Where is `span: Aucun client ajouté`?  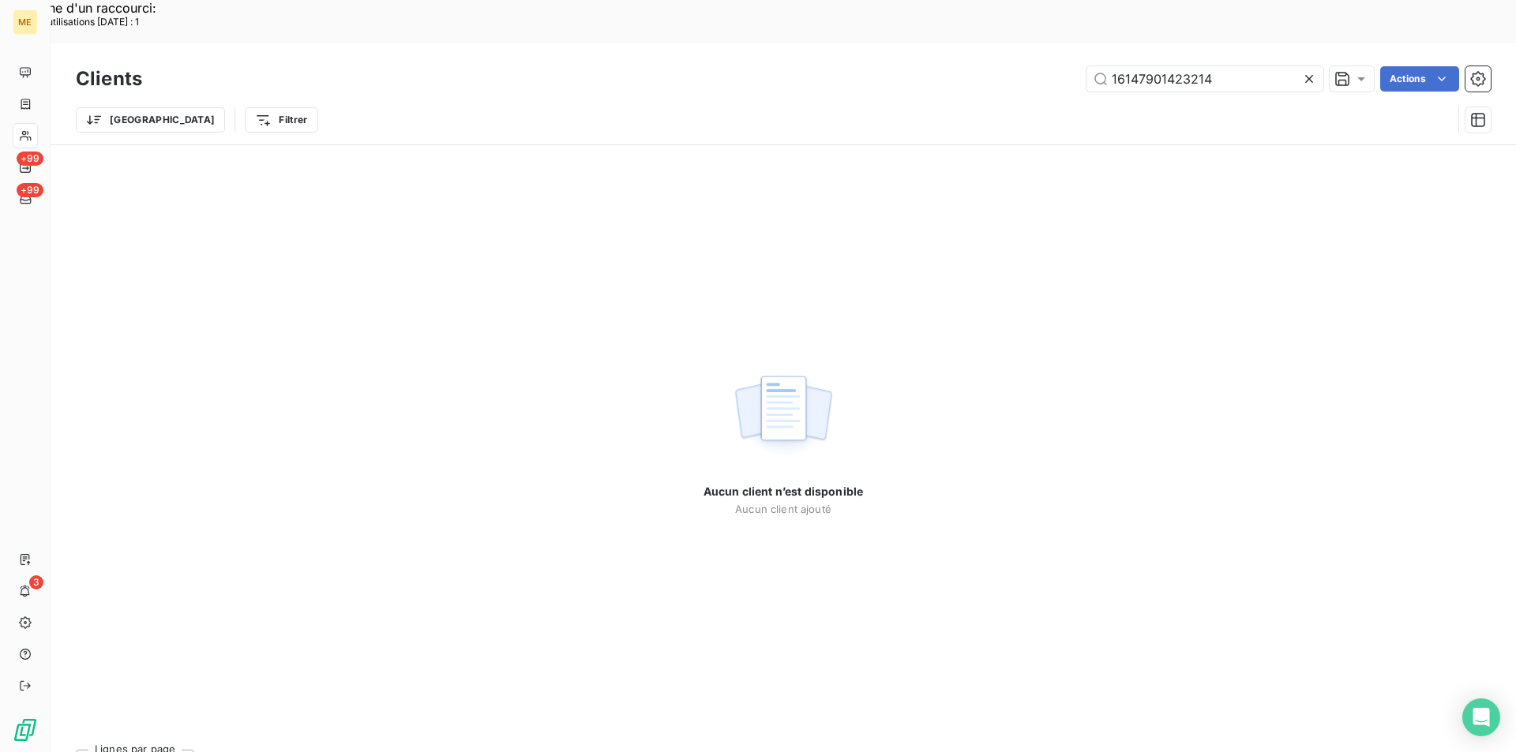 span: Aucun client ajouté is located at coordinates (783, 509).